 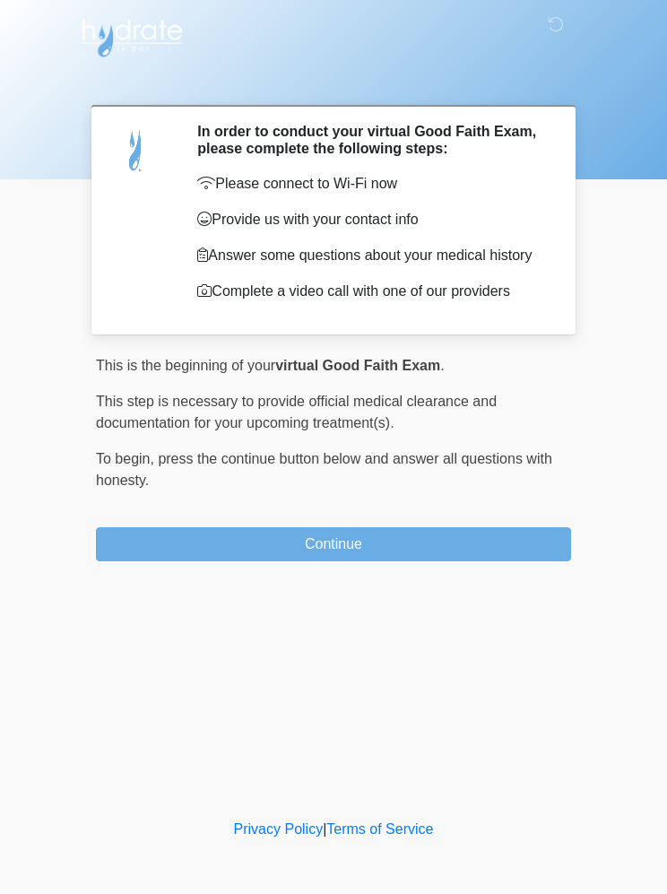 What do you see at coordinates (324, 469) in the screenshot?
I see `span: press the continue button below and answer all questions with honesty.` at bounding box center [324, 469].